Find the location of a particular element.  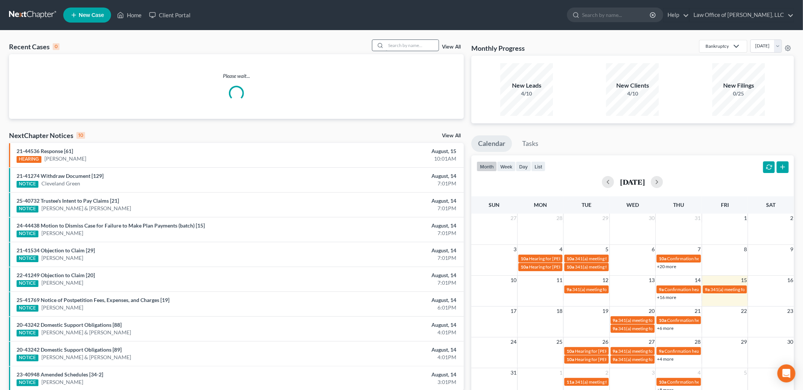

span: 21 is located at coordinates (698, 311).